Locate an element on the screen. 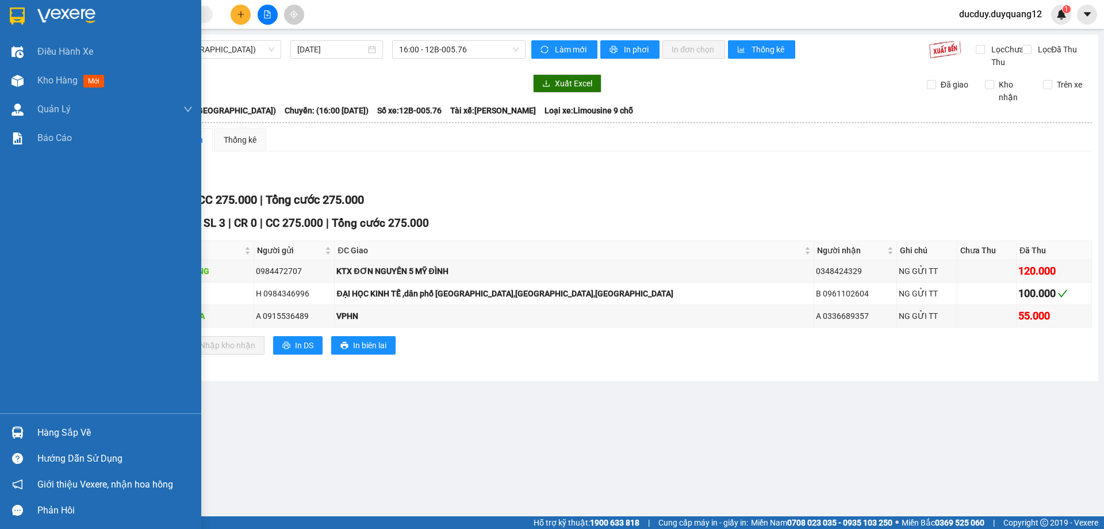 Image resolution: width=1104 pixels, height=529 pixels. span: CR 0 is located at coordinates (246, 223).